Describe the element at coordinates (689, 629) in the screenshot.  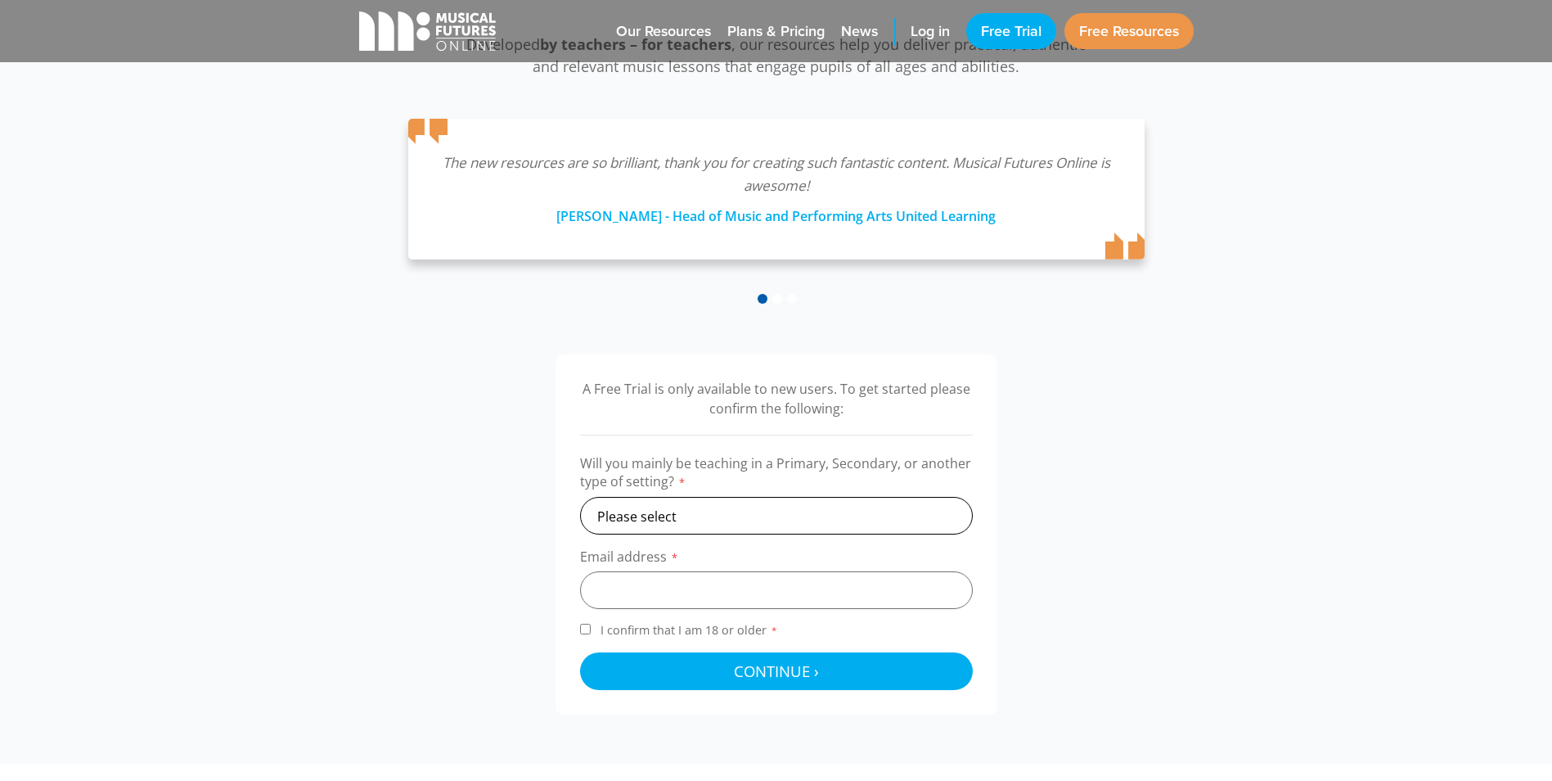
I see `span: I confirm that I am 18 or older` at that location.